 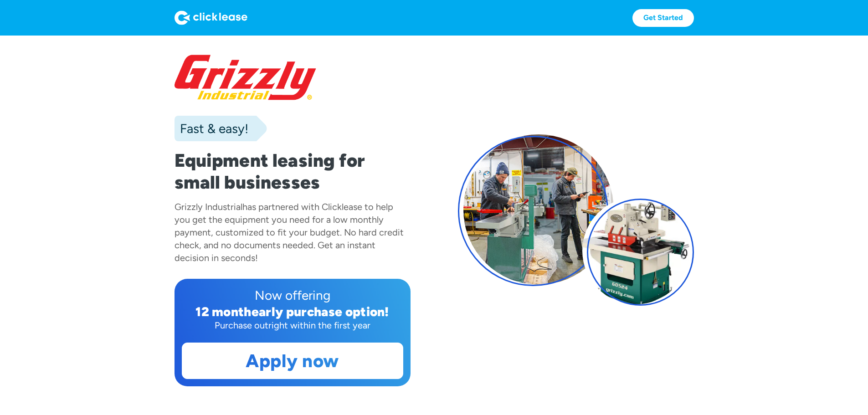 What do you see at coordinates (211, 18) in the screenshot?
I see `img: Logo` at bounding box center [211, 18].